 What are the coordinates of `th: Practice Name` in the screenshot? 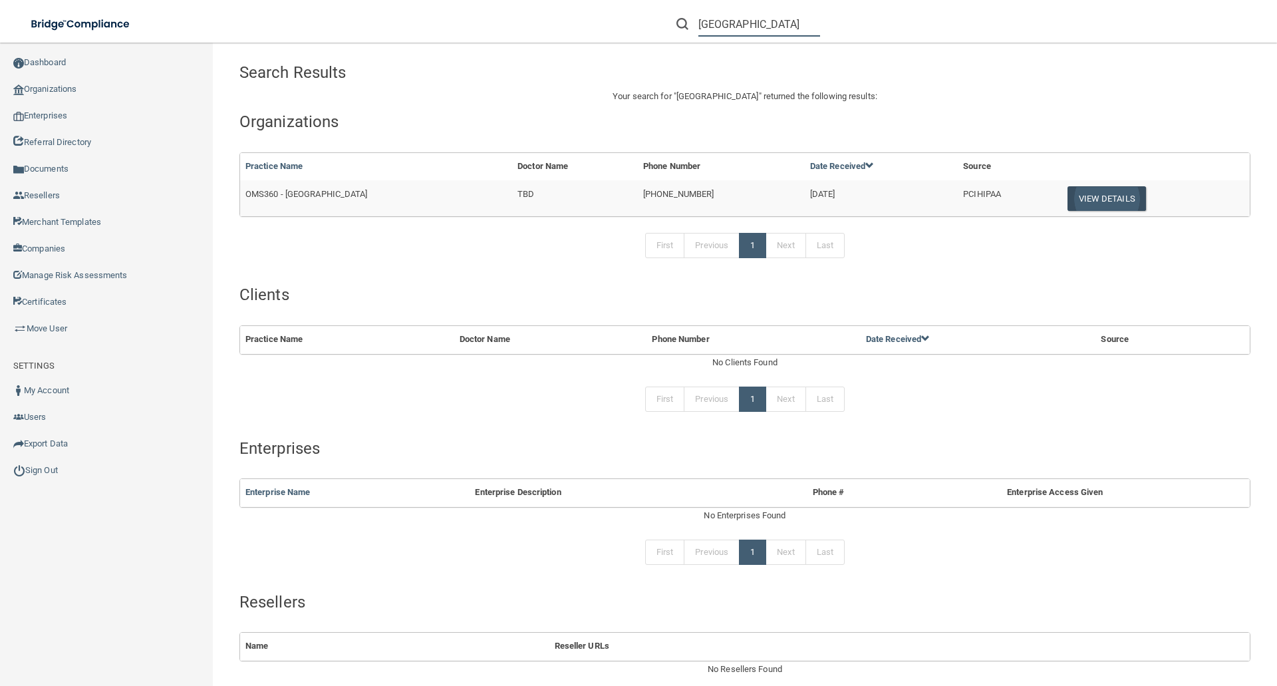 It's located at (347, 339).